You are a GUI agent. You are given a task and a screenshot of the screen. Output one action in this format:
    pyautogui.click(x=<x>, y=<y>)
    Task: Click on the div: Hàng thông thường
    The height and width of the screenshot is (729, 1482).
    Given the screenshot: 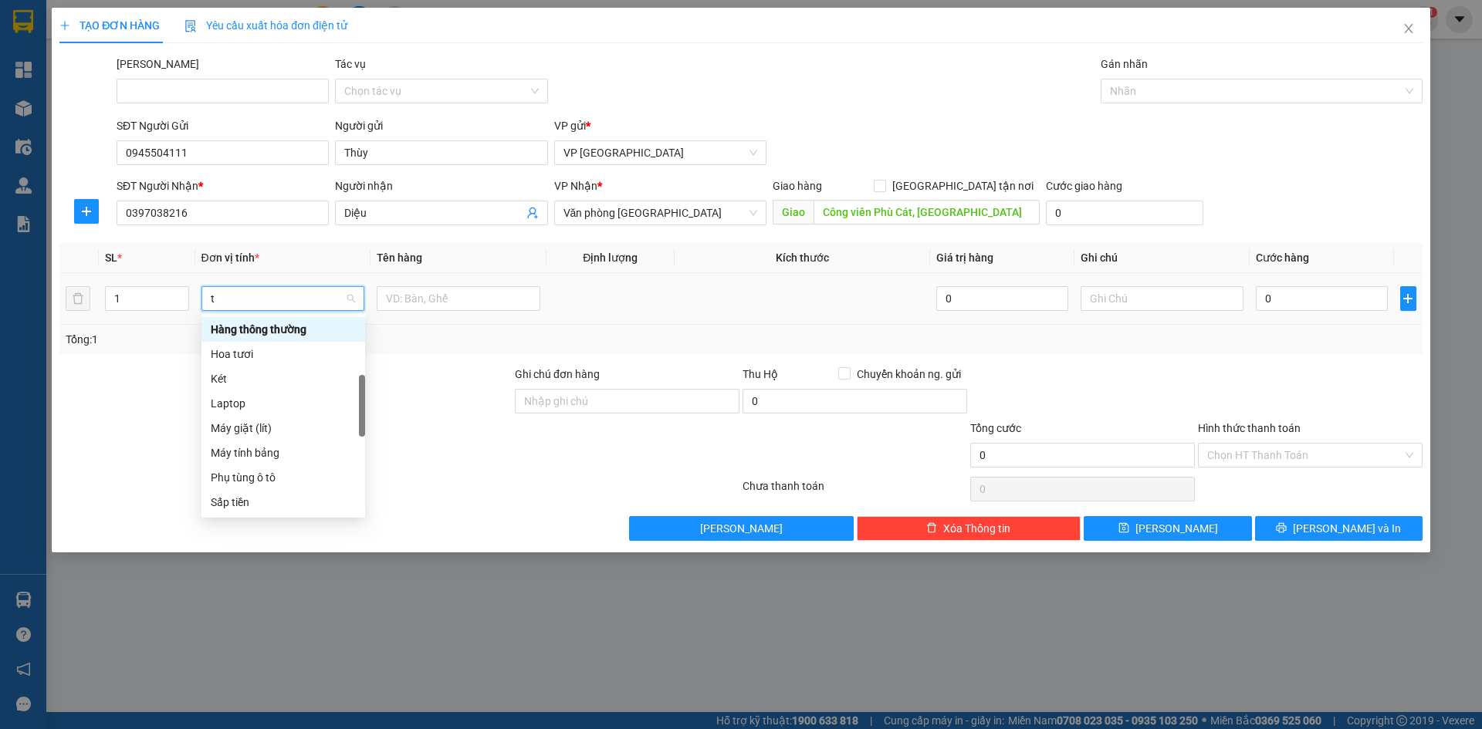 What is the action you would take?
    pyautogui.click(x=283, y=329)
    